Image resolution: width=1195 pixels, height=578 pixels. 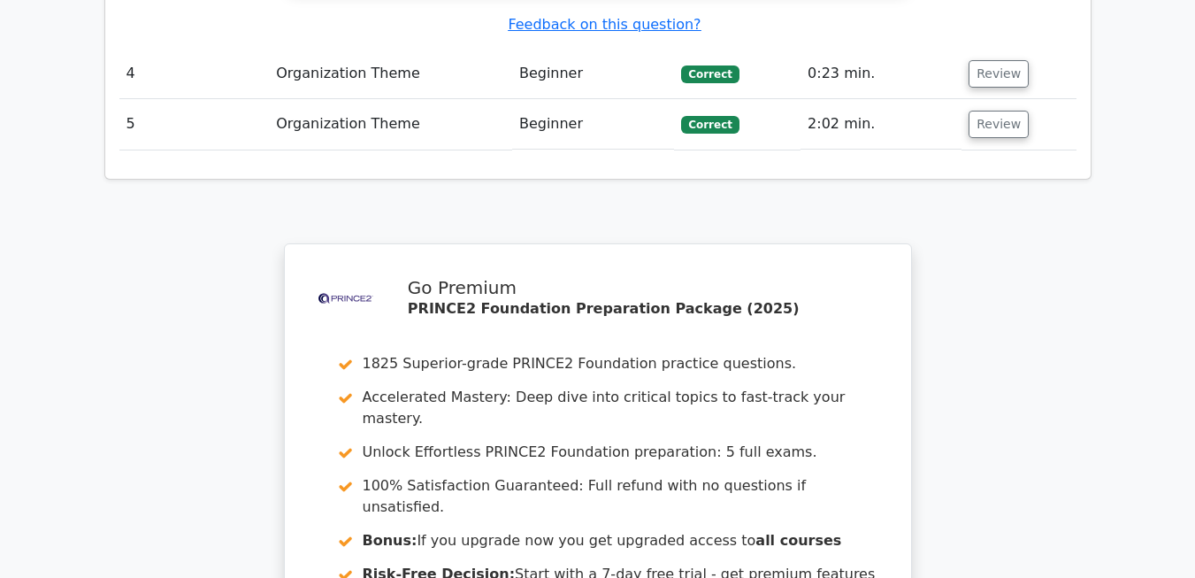 What do you see at coordinates (604, 24) in the screenshot?
I see `u: Feedback on this question?` at bounding box center [604, 24].